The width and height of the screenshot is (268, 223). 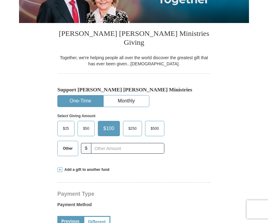 What do you see at coordinates (109, 129) in the screenshot?
I see `span: $100` at bounding box center [109, 129].